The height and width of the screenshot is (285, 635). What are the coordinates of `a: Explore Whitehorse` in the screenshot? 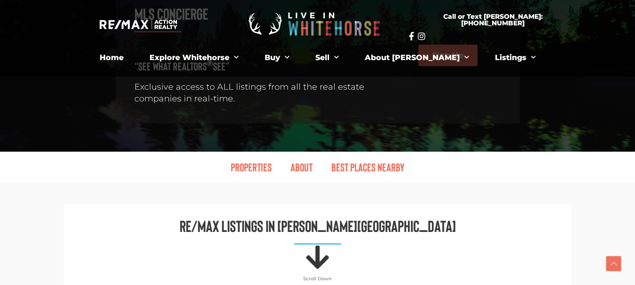 It's located at (194, 58).